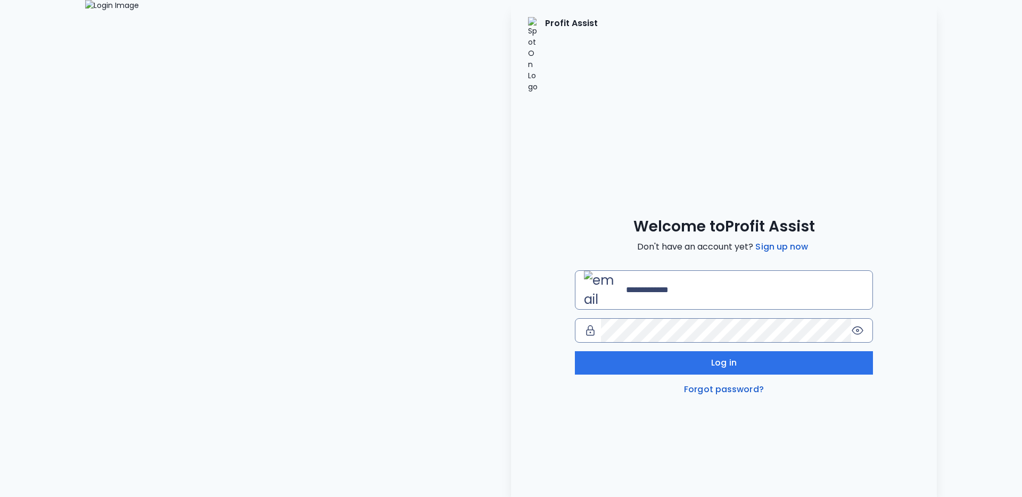 This screenshot has width=1022, height=497. Describe the element at coordinates (724, 389) in the screenshot. I see `a: Forgot password?` at that location.